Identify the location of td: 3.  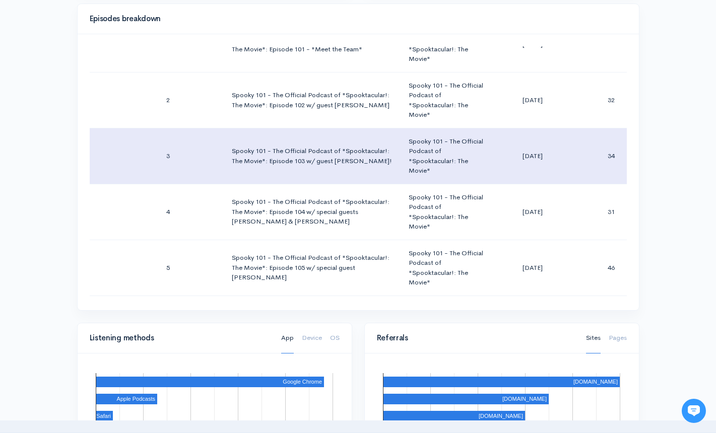
(191, 156).